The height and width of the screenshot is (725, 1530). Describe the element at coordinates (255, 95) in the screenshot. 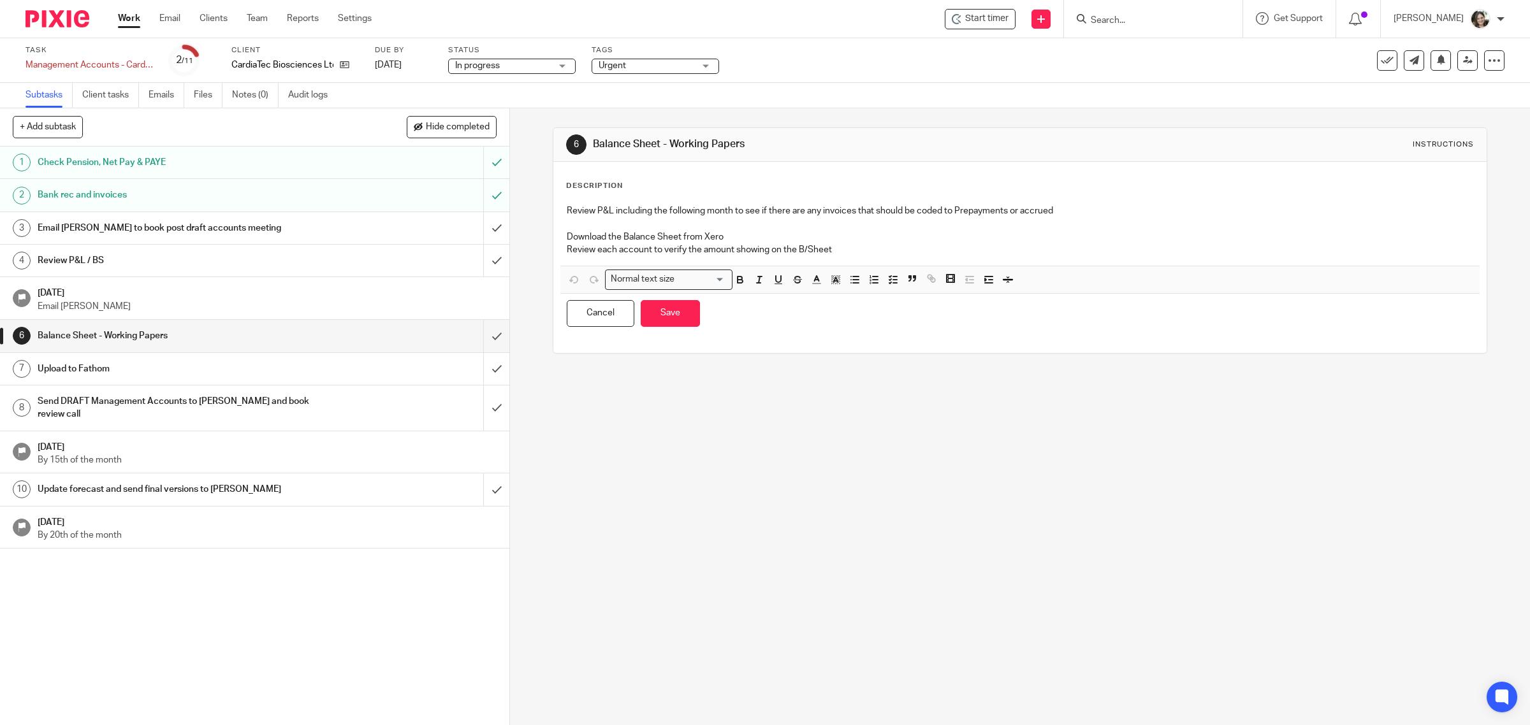

I see `a: Notes (0)` at that location.